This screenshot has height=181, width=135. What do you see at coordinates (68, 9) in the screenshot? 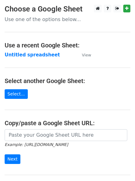
I see `h3: Choose a Google Sheet` at bounding box center [68, 9].